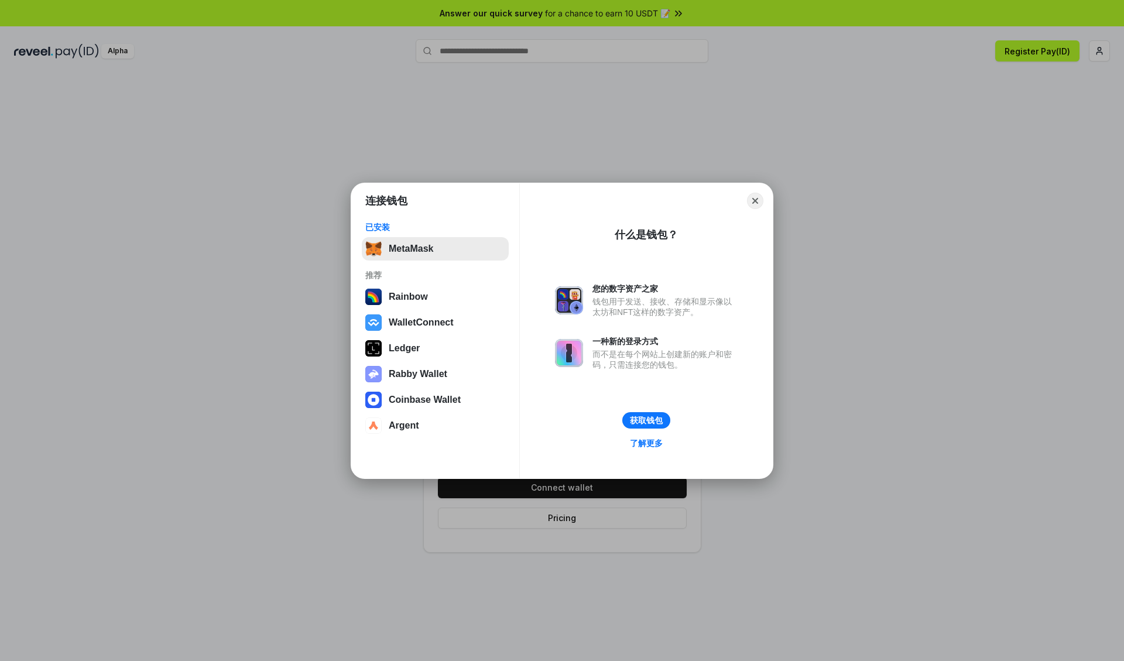 The image size is (1124, 661). I want to click on div: Argent, so click(404, 426).